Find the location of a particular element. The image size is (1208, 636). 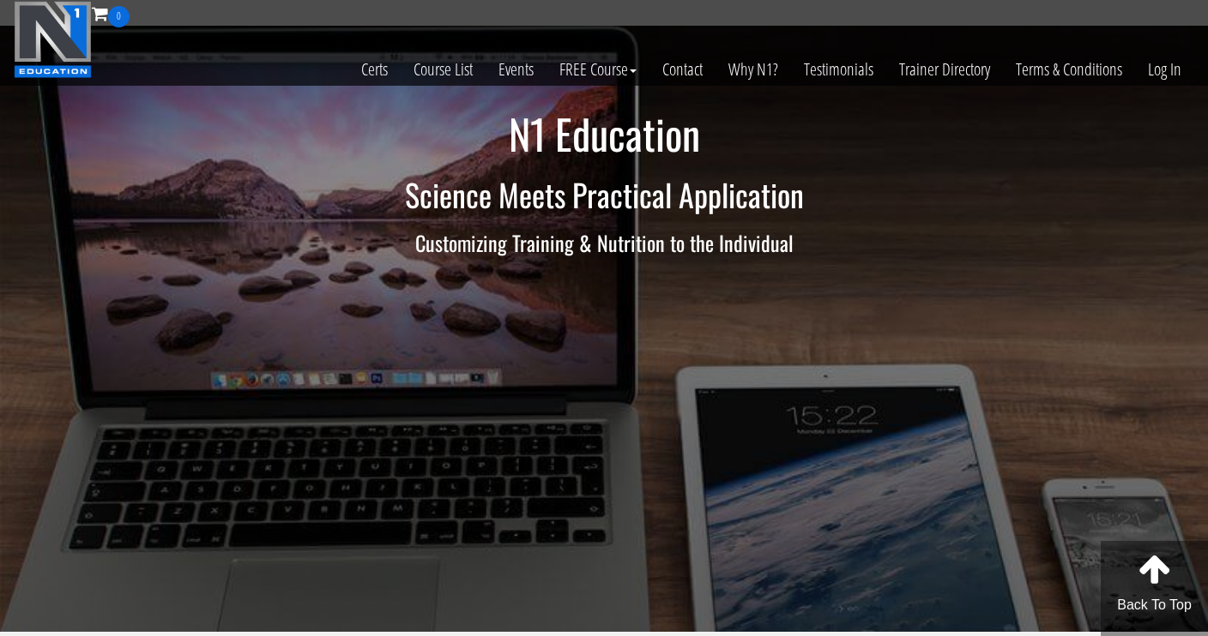

img: n1-education is located at coordinates (52, 39).